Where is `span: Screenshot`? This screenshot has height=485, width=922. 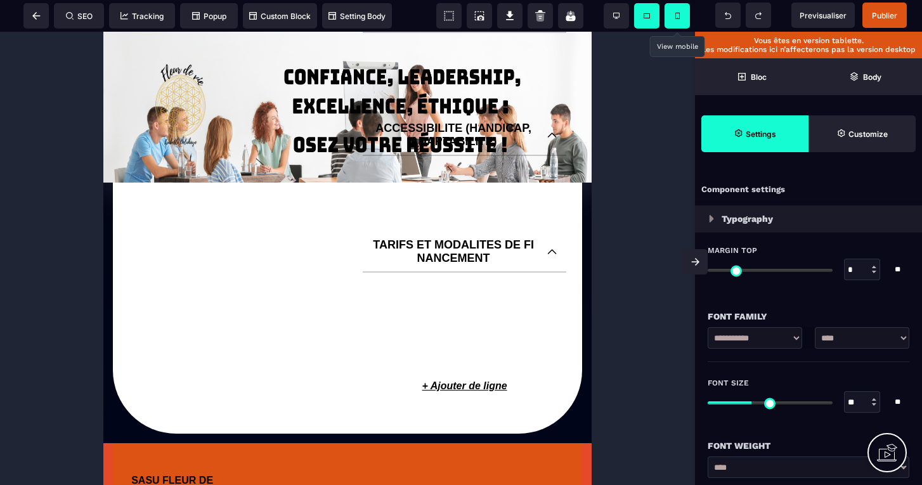
span: Screenshot is located at coordinates (479, 16).